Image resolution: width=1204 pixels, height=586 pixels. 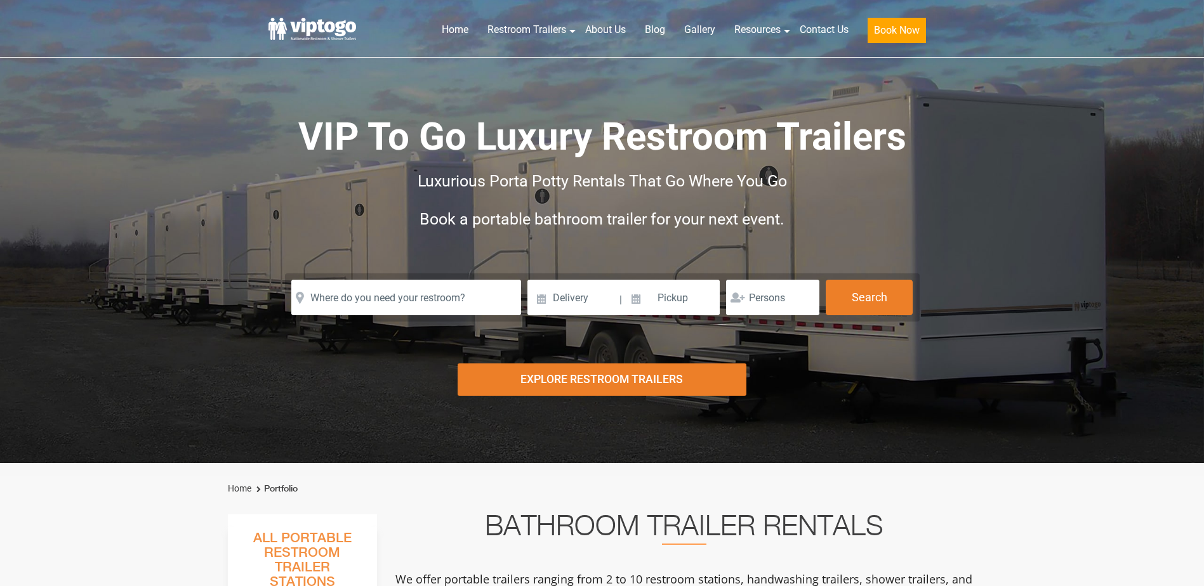 I want to click on a: Blog, so click(x=655, y=30).